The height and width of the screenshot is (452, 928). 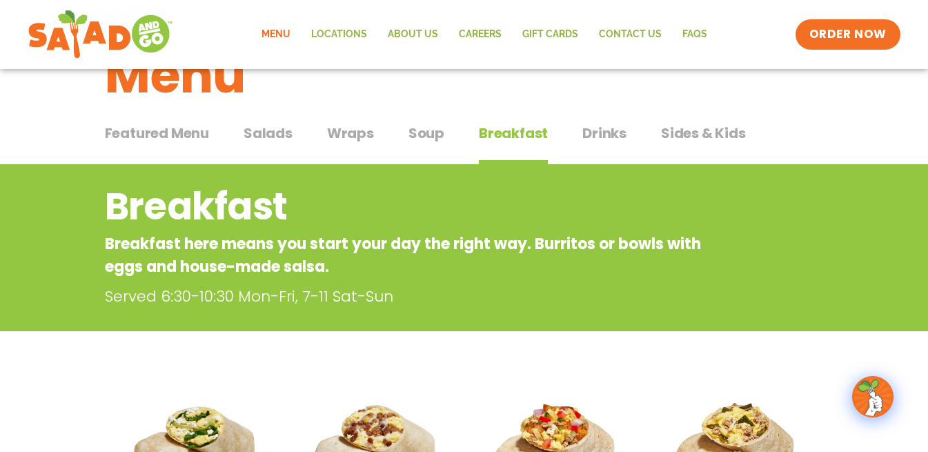 What do you see at coordinates (157, 133) in the screenshot?
I see `span: Featured Menu` at bounding box center [157, 133].